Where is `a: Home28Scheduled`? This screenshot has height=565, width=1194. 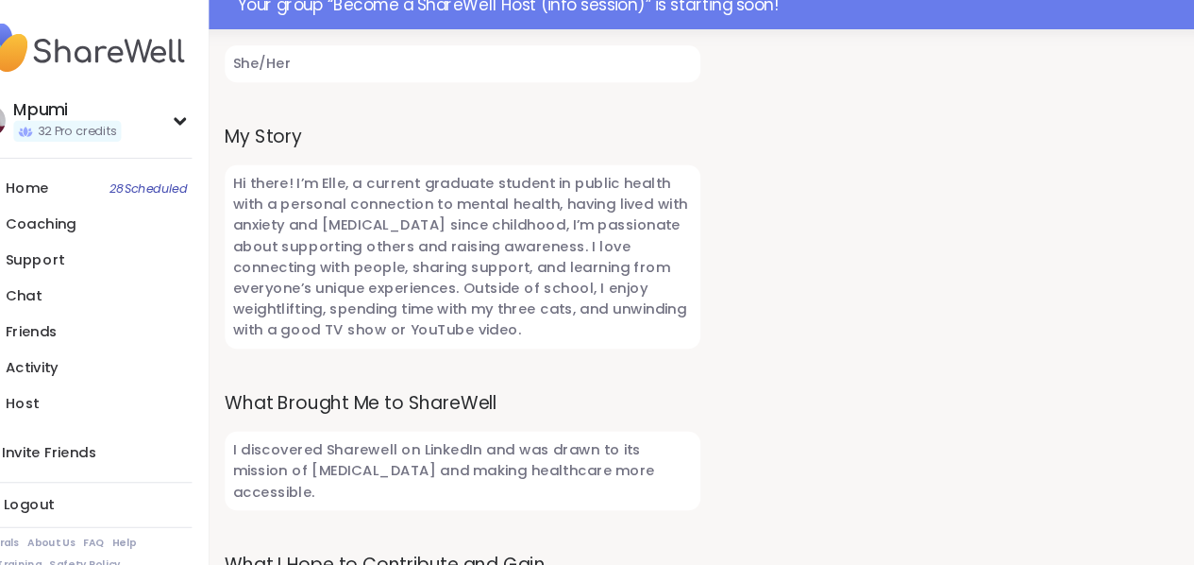 a: Home28Scheduled is located at coordinates (120, 196).